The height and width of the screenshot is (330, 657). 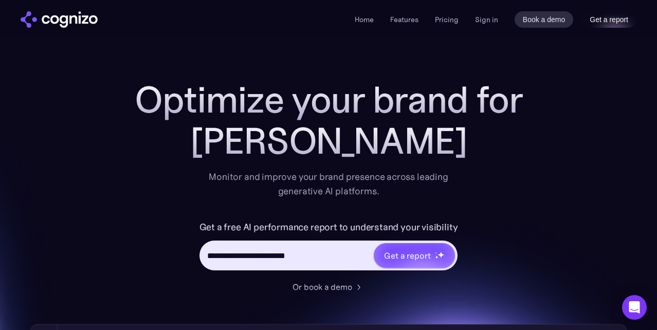 I want to click on img: cognizo logo, so click(x=59, y=20).